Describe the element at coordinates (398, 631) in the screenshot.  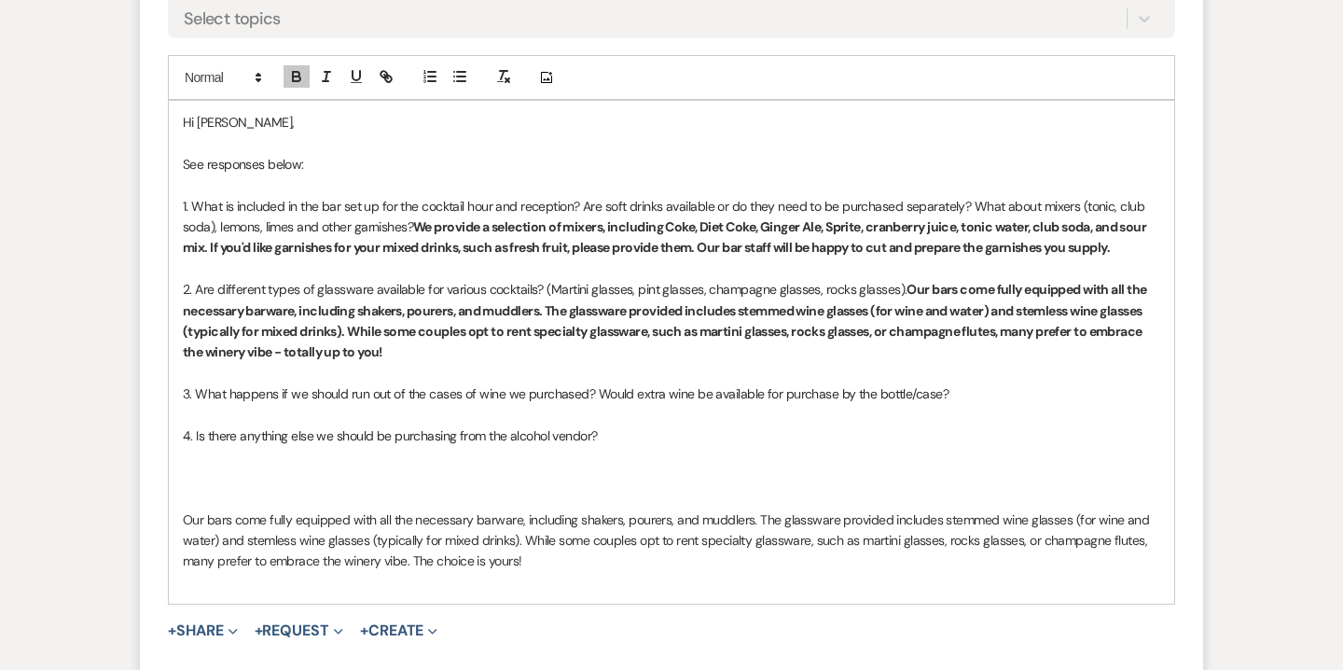
I see `button: Create` at that location.